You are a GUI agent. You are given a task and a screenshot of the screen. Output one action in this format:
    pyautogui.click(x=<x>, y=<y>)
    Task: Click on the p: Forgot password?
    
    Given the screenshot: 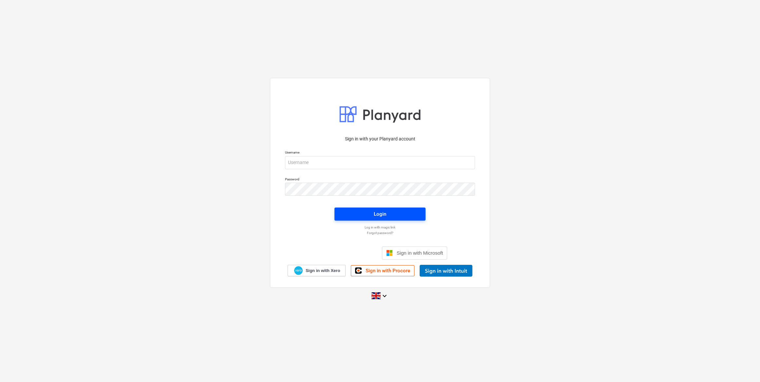 What is the action you would take?
    pyautogui.click(x=380, y=233)
    